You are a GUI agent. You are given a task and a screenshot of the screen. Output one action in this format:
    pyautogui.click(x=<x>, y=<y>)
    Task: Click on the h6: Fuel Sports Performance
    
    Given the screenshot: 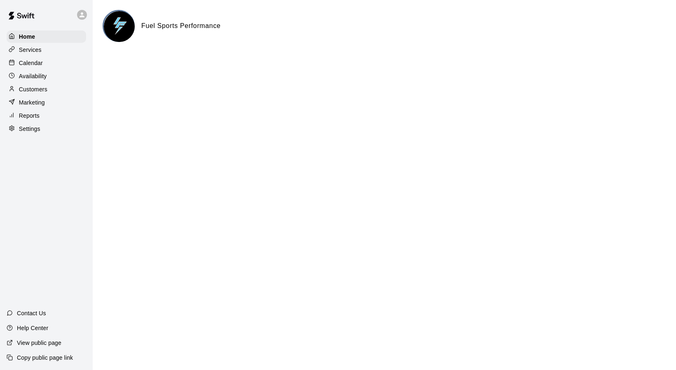 What is the action you would take?
    pyautogui.click(x=181, y=26)
    